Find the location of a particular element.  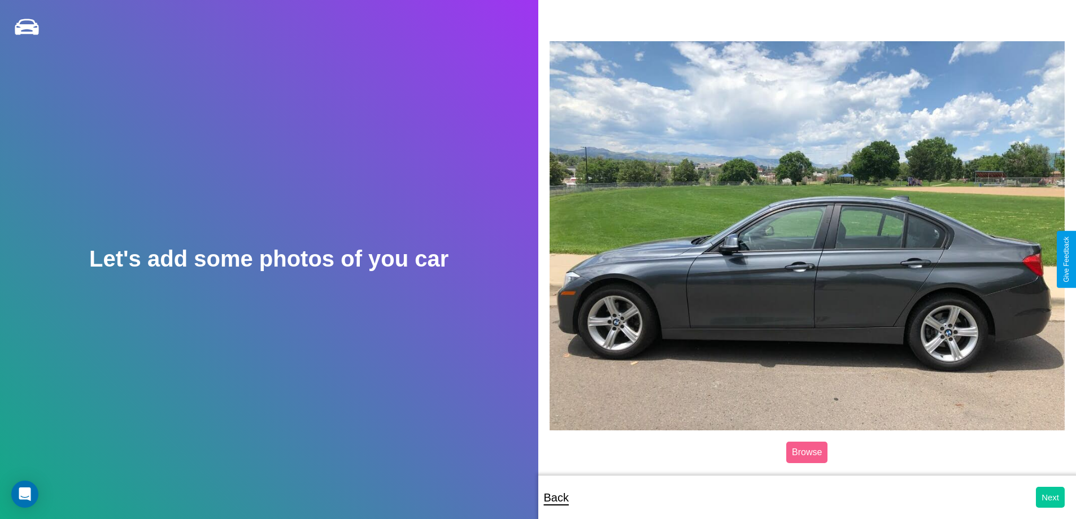

img: posted is located at coordinates (807, 235).